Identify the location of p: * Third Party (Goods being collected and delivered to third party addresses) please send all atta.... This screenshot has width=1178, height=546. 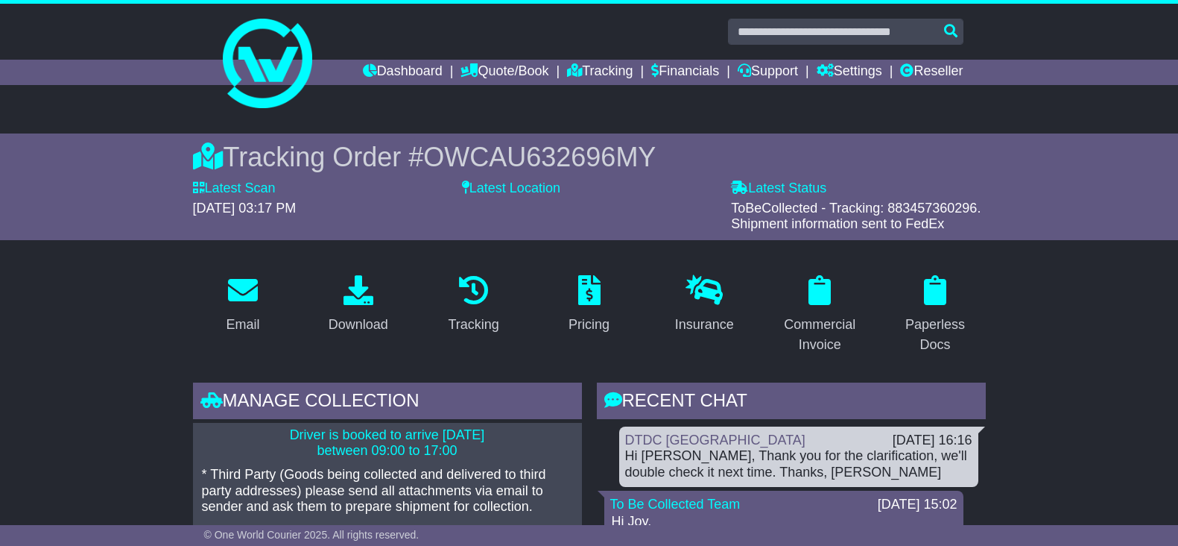
(388, 490).